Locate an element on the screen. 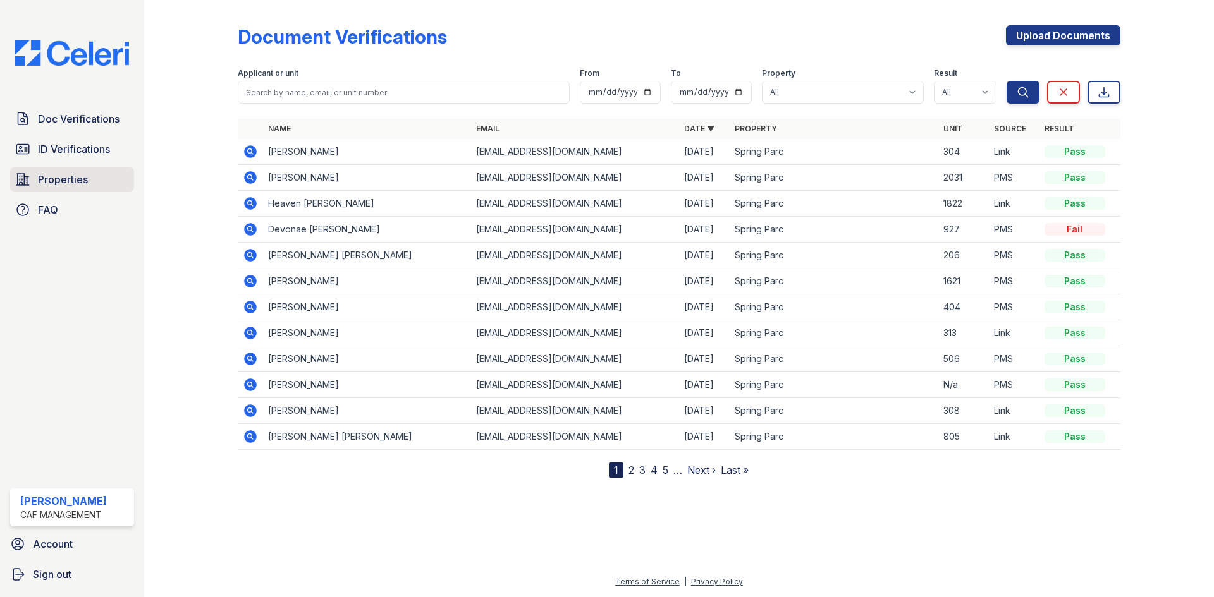  button: Sign out is located at coordinates (72, 575).